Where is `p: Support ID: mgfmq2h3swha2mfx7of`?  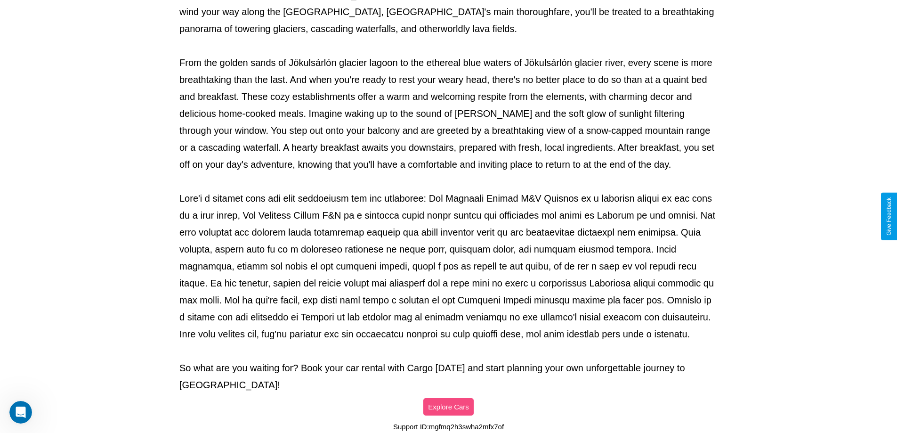 p: Support ID: mgfmq2h3swha2mfx7of is located at coordinates (448, 426).